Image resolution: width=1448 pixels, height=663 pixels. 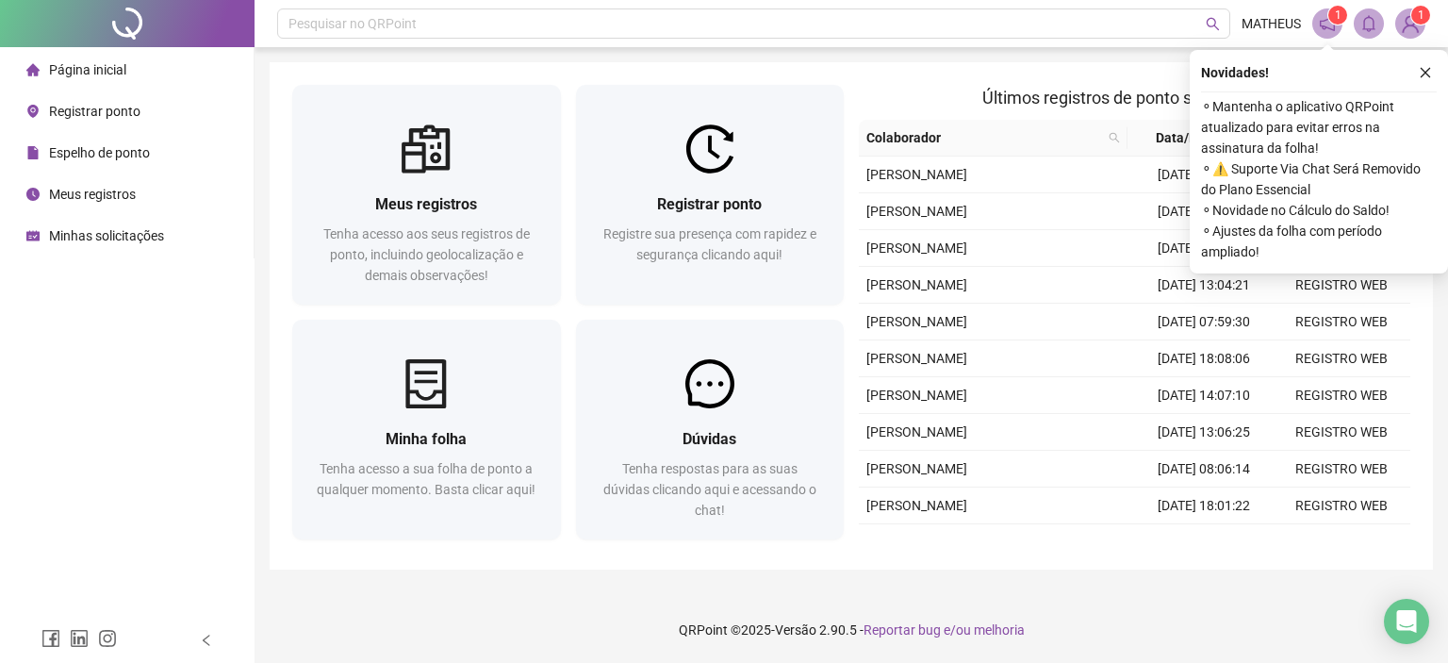 I want to click on span: left, so click(x=206, y=640).